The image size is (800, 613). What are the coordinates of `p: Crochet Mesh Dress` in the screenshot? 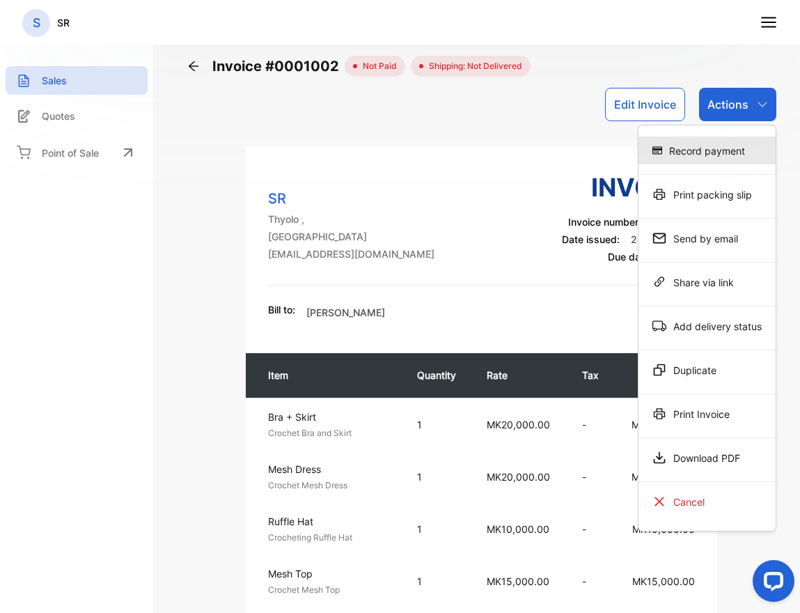 It's located at (330, 485).